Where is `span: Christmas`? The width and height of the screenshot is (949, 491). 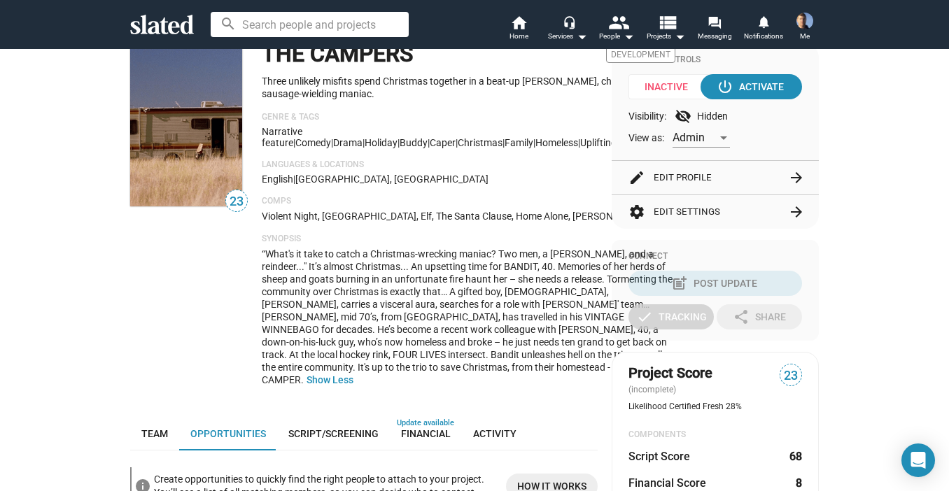
span: Christmas is located at coordinates (480, 143).